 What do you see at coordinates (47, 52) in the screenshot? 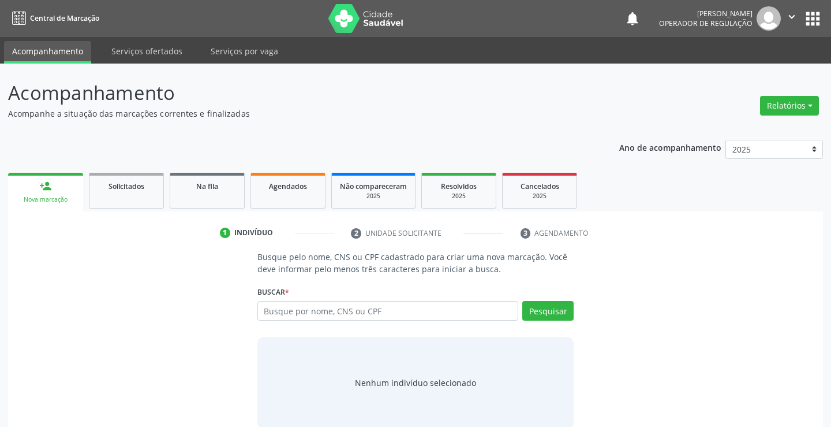
I see `a: Acompanhamento` at bounding box center [47, 52].